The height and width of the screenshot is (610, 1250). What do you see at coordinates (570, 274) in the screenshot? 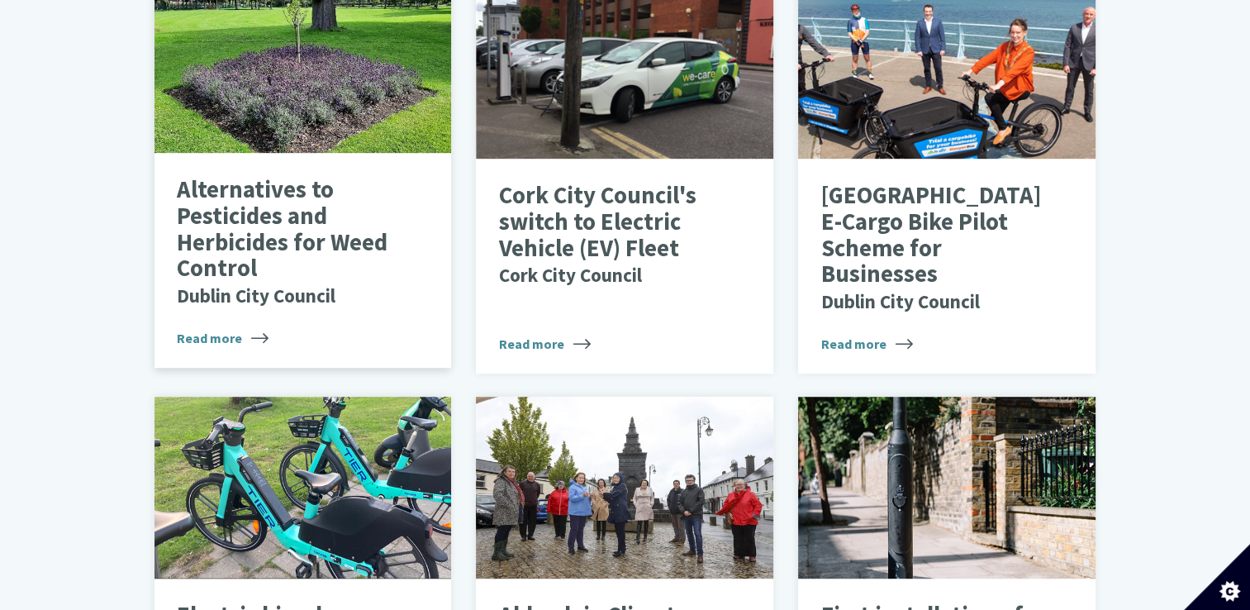
I see `small: Cork City Council` at bounding box center [570, 274].